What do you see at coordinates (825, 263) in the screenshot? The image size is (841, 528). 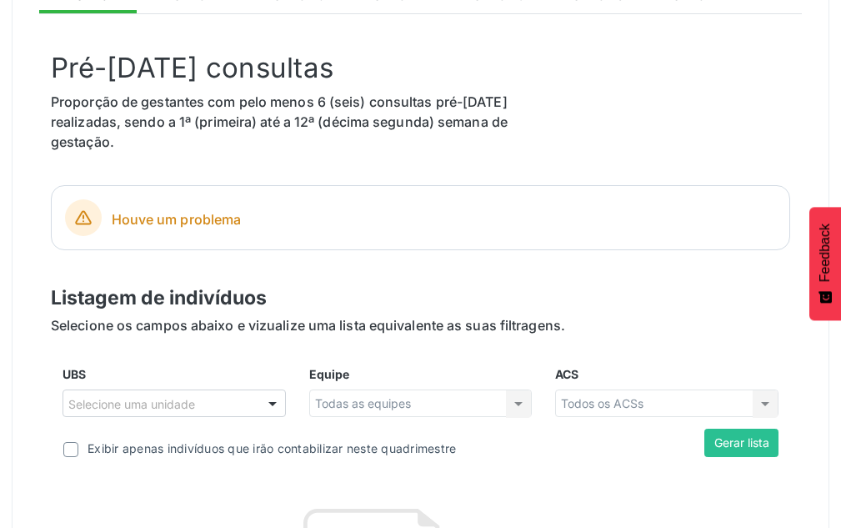 I see `button: Feedback - Mostrar pesquisa` at bounding box center [825, 263].